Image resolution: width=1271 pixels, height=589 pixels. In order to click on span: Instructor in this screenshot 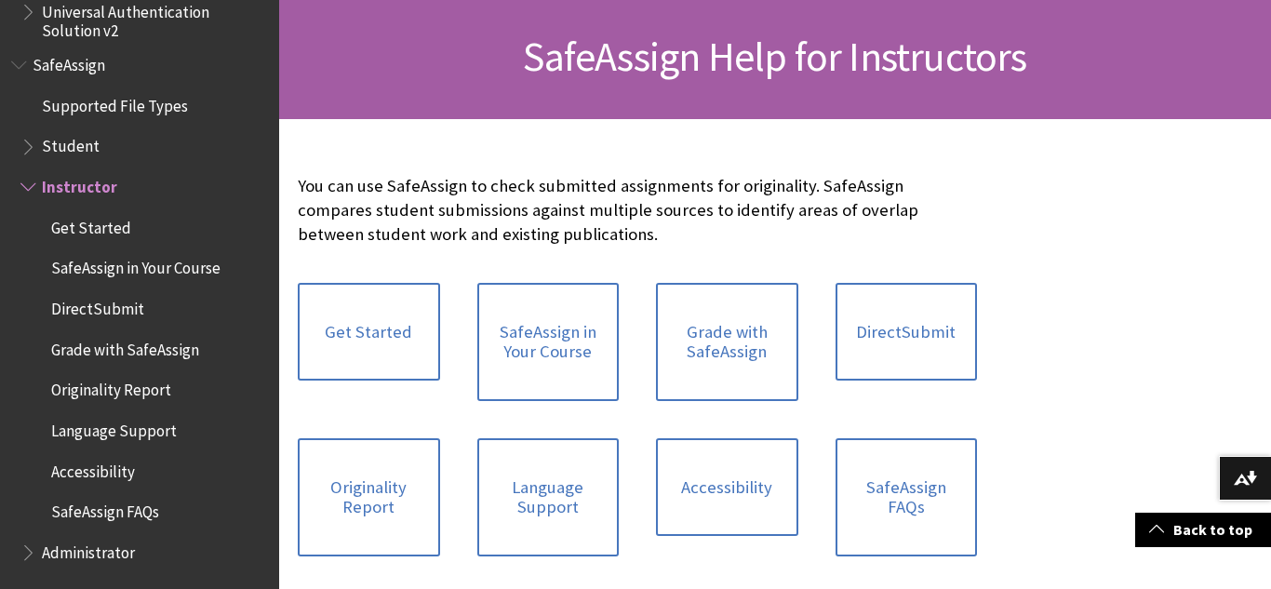, I will do `click(79, 183)`.